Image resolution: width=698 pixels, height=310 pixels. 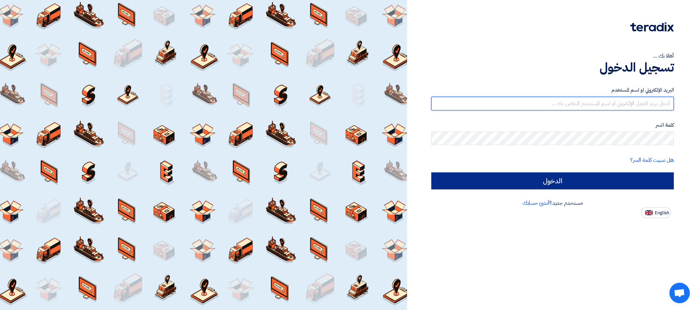 What do you see at coordinates (553, 90) in the screenshot?
I see `label: البريد الإلكتروني او اسم المستخدم` at bounding box center [553, 90].